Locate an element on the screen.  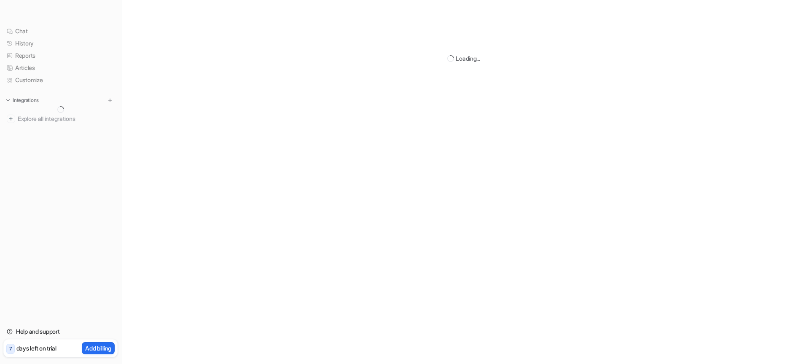
a: Customize is located at coordinates (60, 80).